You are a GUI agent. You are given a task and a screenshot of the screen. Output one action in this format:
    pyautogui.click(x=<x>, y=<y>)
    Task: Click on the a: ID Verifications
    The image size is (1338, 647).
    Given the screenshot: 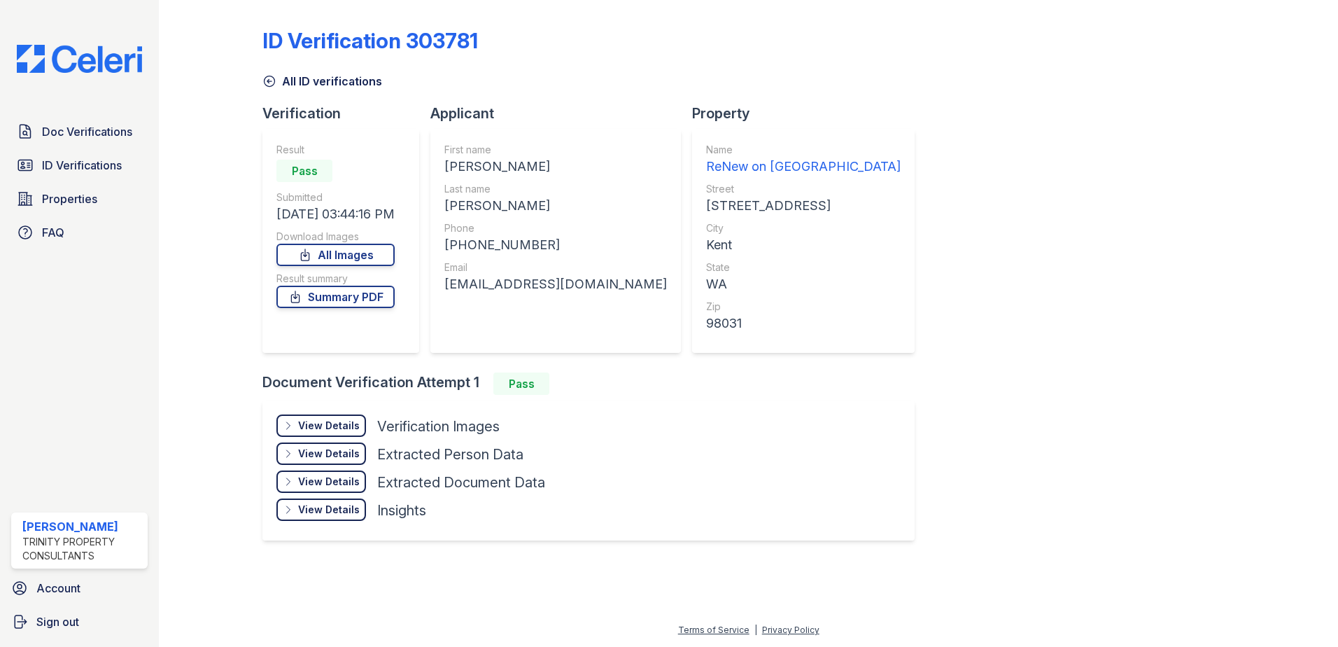 What is the action you would take?
    pyautogui.click(x=79, y=165)
    